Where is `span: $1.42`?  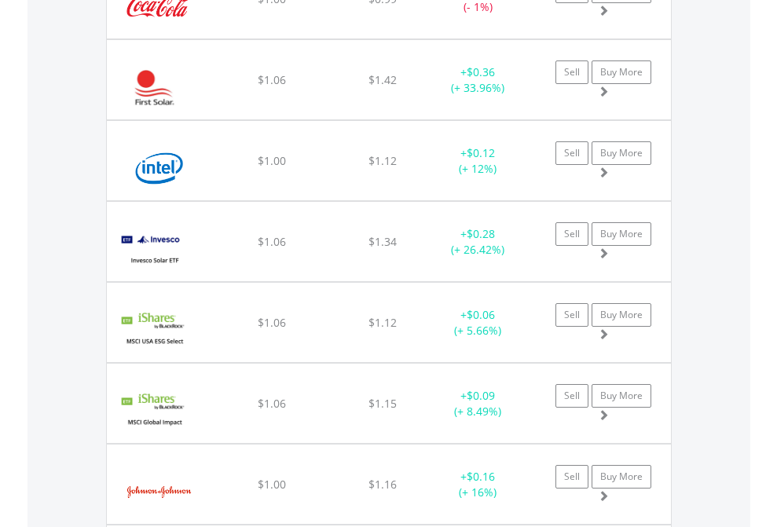
span: $1.42 is located at coordinates (383, 79).